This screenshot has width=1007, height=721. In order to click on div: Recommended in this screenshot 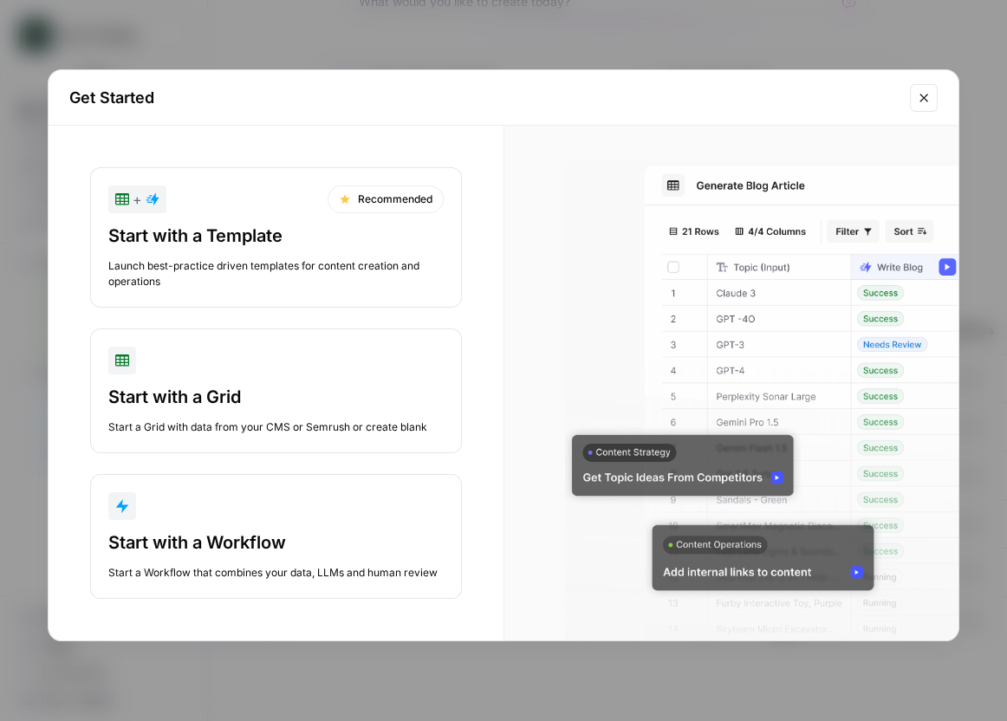, I will do `click(386, 199)`.